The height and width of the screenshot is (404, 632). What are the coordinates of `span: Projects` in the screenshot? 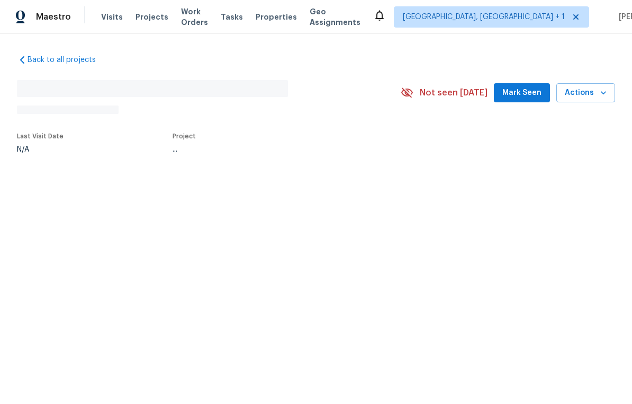 It's located at (152, 17).